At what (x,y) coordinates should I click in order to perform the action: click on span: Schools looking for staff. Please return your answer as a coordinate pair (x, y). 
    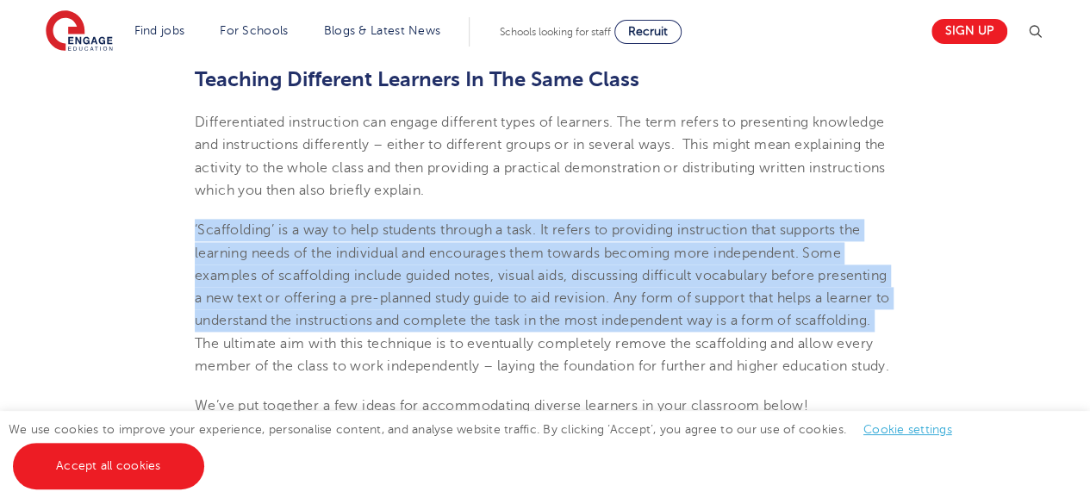
    Looking at the image, I should click on (555, 32).